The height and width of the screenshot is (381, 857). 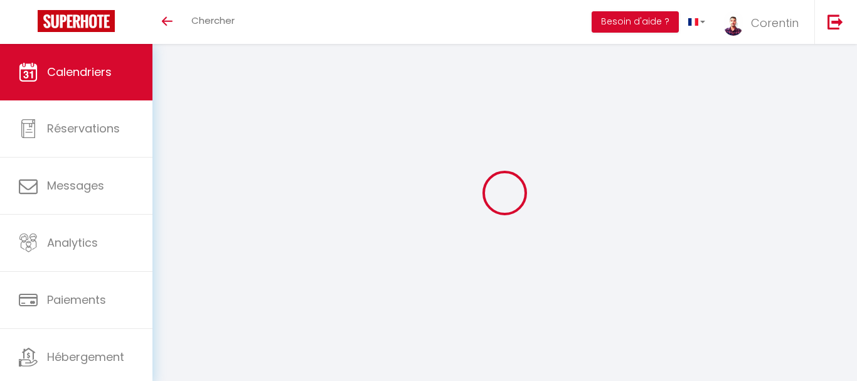 What do you see at coordinates (72, 242) in the screenshot?
I see `span: Analytics` at bounding box center [72, 242].